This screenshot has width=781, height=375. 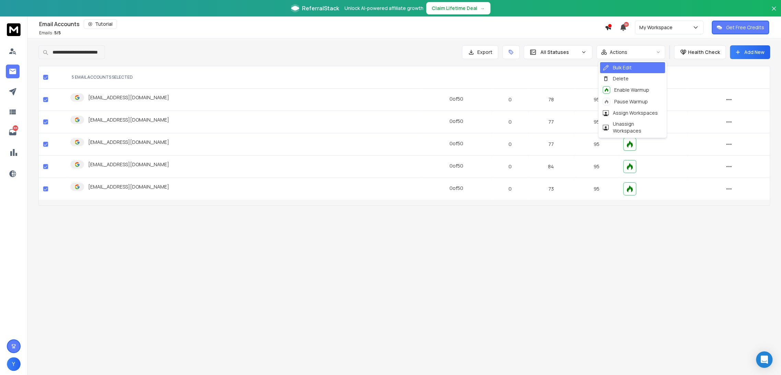 What do you see at coordinates (100, 24) in the screenshot?
I see `button: Tutorial` at bounding box center [100, 24].